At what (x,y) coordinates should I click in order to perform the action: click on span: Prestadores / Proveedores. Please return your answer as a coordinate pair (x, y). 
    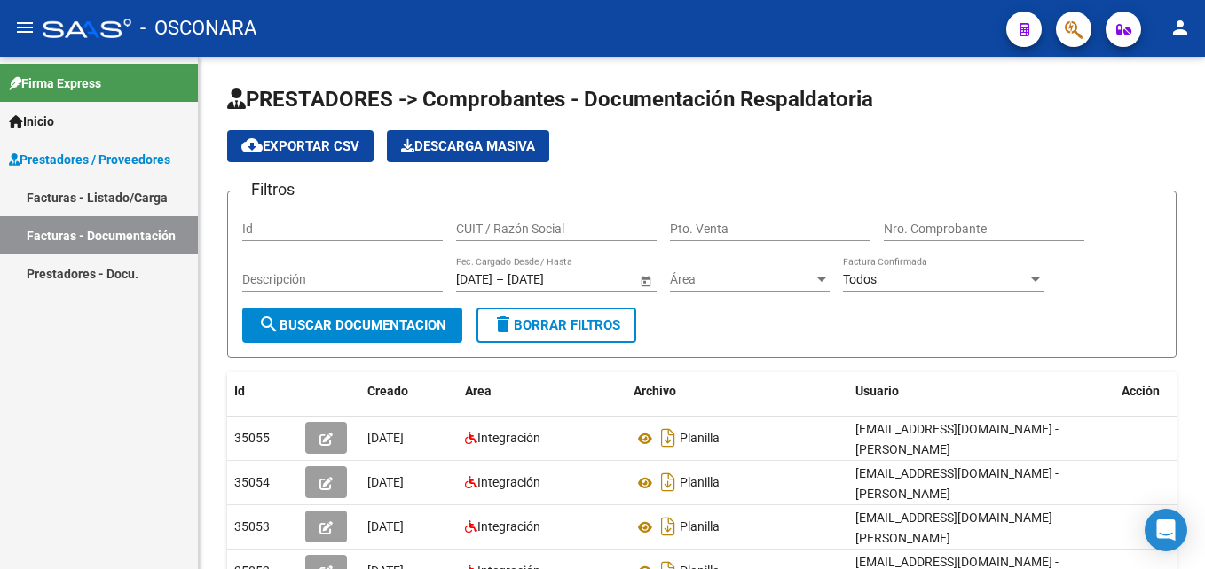
    Looking at the image, I should click on (90, 160).